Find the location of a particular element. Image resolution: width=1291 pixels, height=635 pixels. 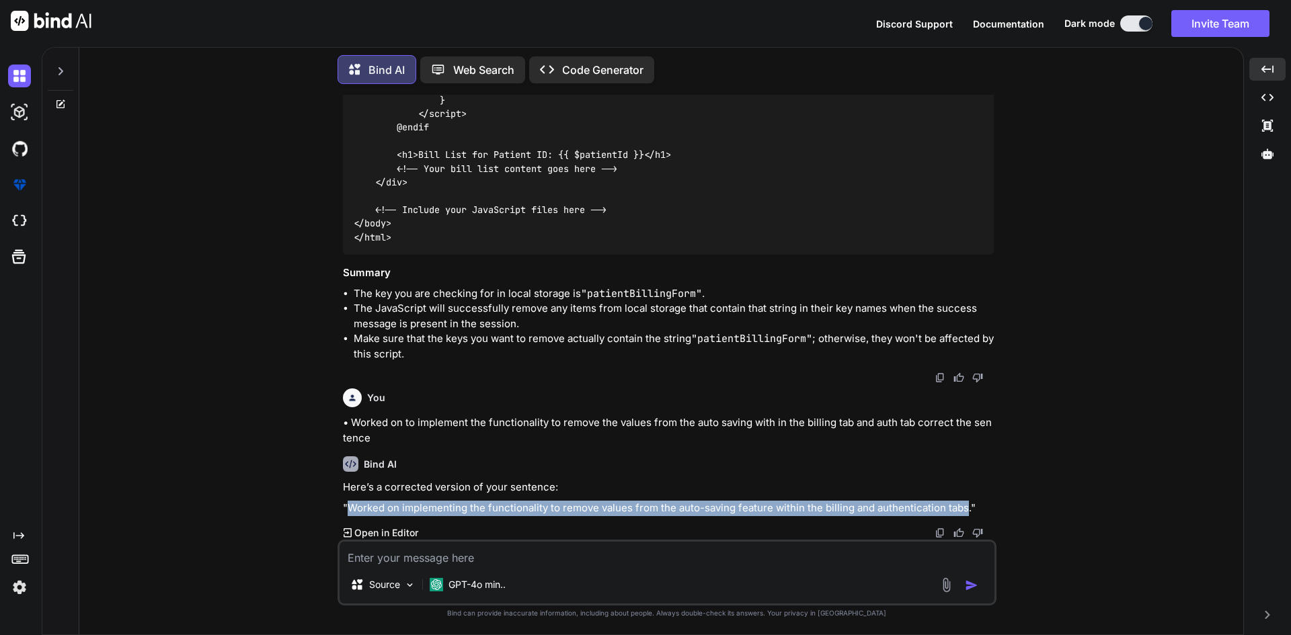

p: GPT-4o min.. is located at coordinates (477, 585).